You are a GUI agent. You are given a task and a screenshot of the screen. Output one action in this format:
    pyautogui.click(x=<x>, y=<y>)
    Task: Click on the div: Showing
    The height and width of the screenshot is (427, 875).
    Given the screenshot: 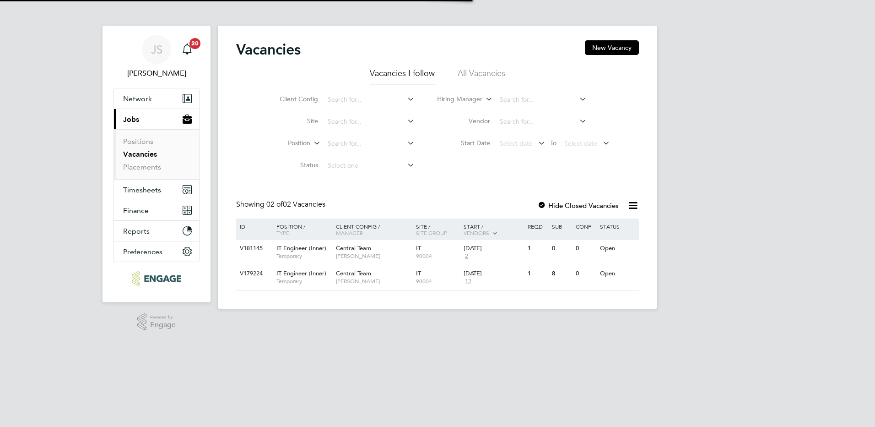 What is the action you would take?
    pyautogui.click(x=282, y=204)
    